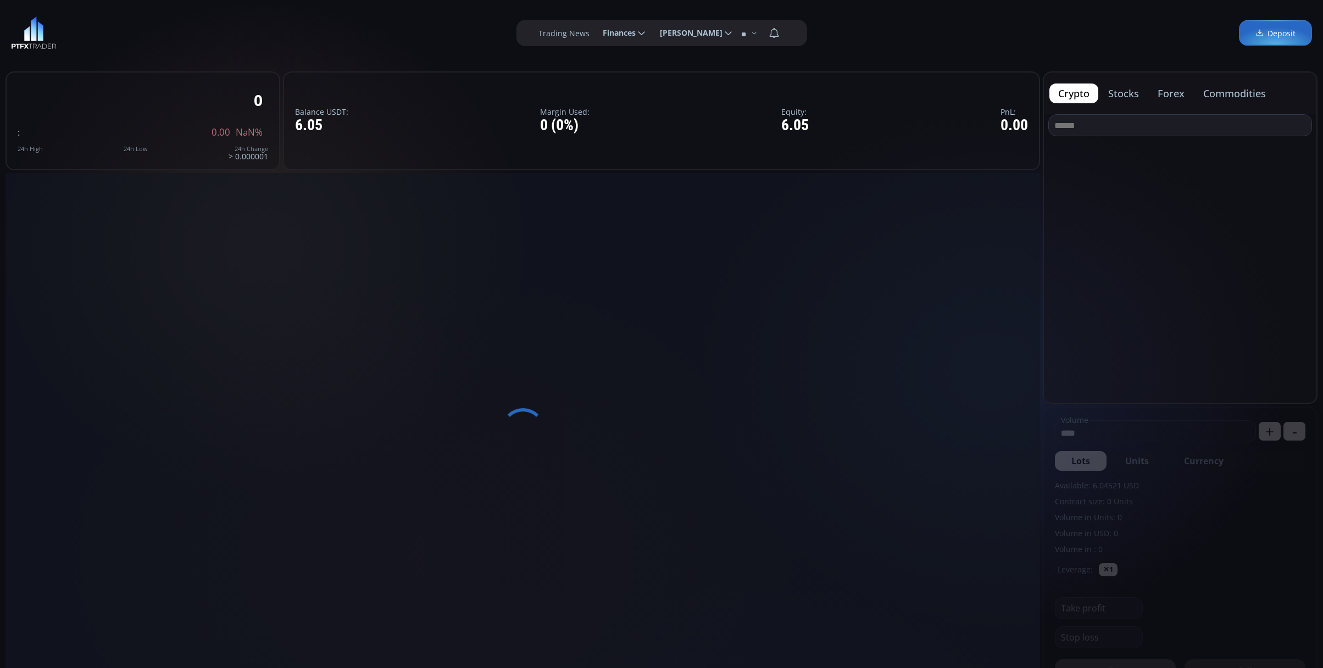  Describe the element at coordinates (1074, 93) in the screenshot. I see `button: crypto` at that location.